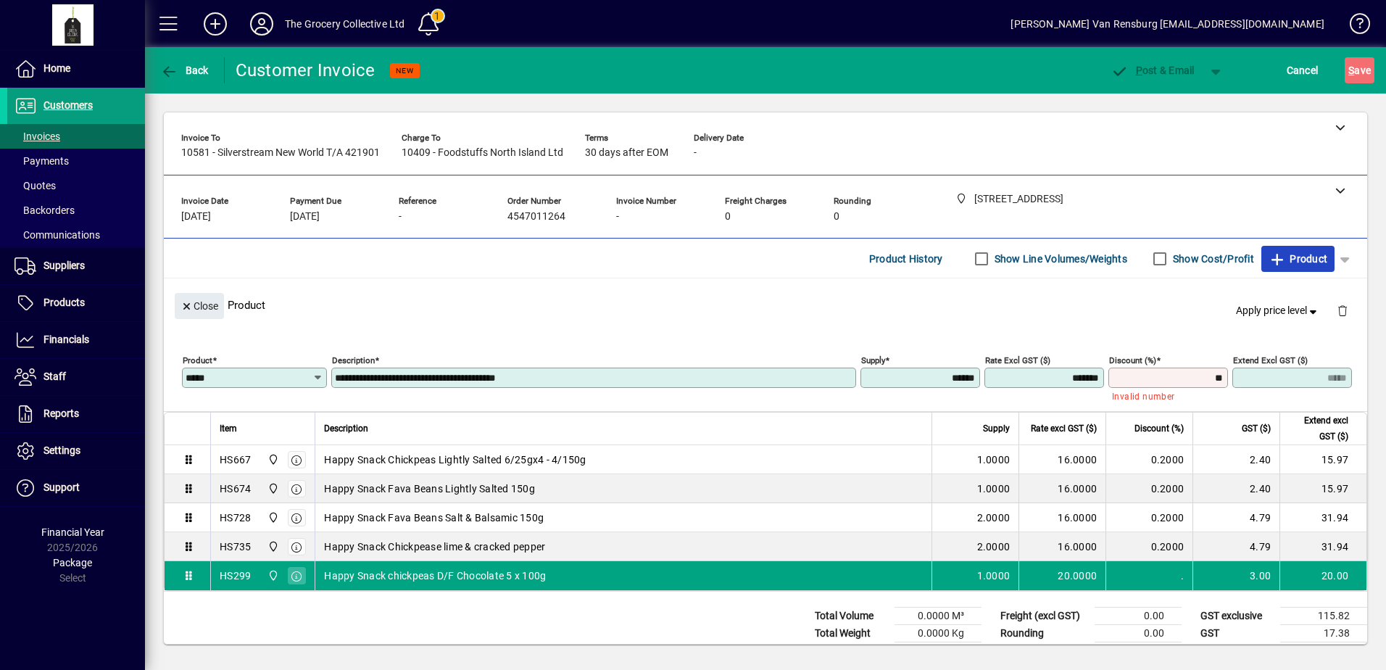 The image size is (1386, 670). What do you see at coordinates (906, 259) in the screenshot?
I see `span: Product History` at bounding box center [906, 259].